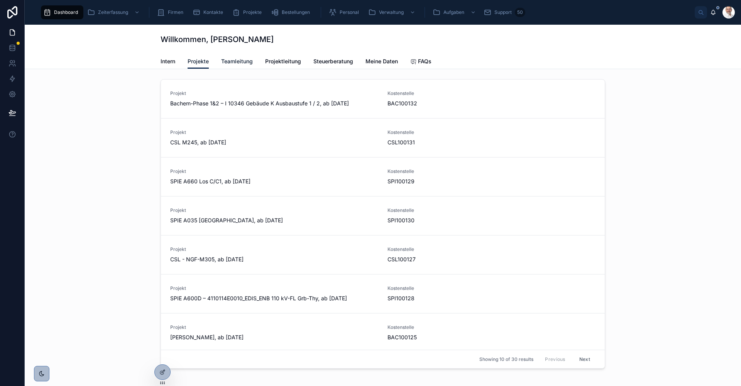 The height and width of the screenshot is (386, 741). I want to click on a: Kontakte, so click(209, 12).